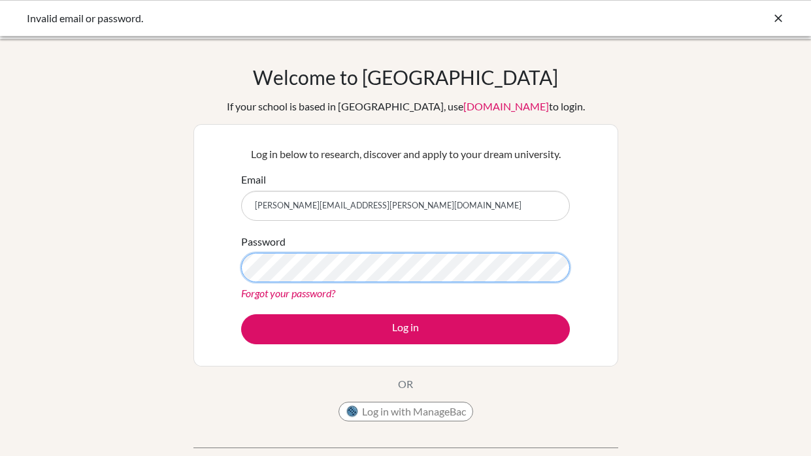  What do you see at coordinates (405, 154) in the screenshot?
I see `p: Log in below to research, discover and apply to your dream university.` at bounding box center [405, 154].